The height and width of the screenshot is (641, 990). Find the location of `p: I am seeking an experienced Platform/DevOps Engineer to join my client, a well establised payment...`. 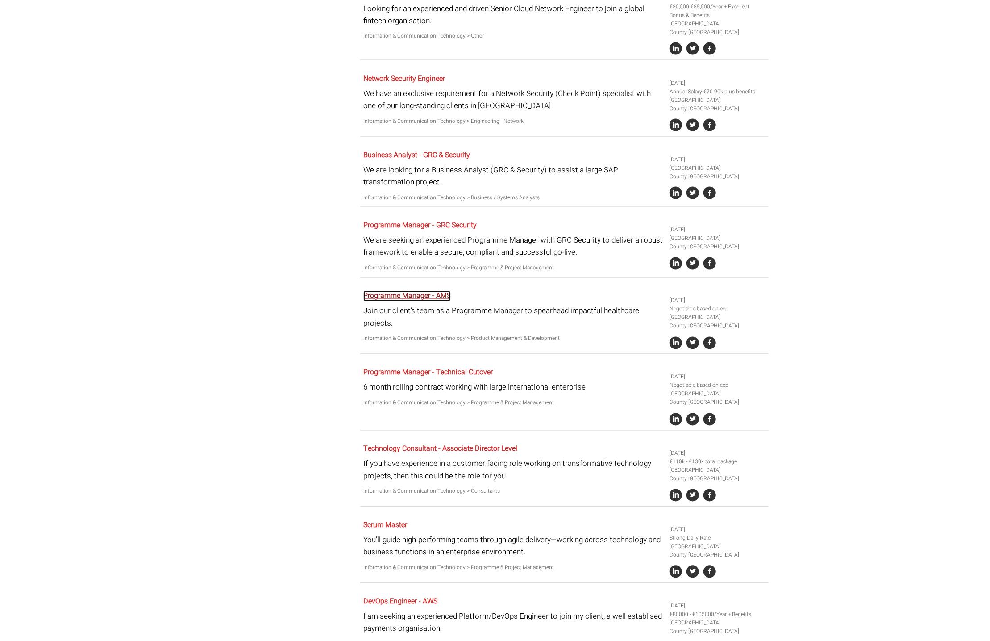

p: I am seeking an experienced Platform/DevOps Engineer to join my client, a well establised payment... is located at coordinates (513, 622).